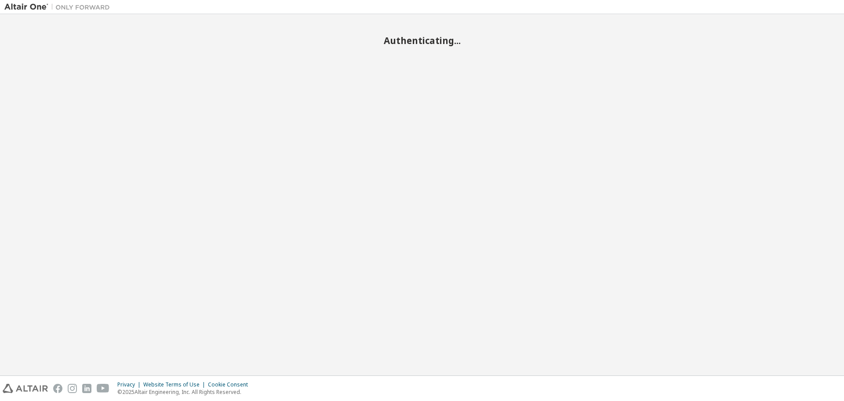  Describe the element at coordinates (175, 384) in the screenshot. I see `div: Website Terms of Use` at that location.